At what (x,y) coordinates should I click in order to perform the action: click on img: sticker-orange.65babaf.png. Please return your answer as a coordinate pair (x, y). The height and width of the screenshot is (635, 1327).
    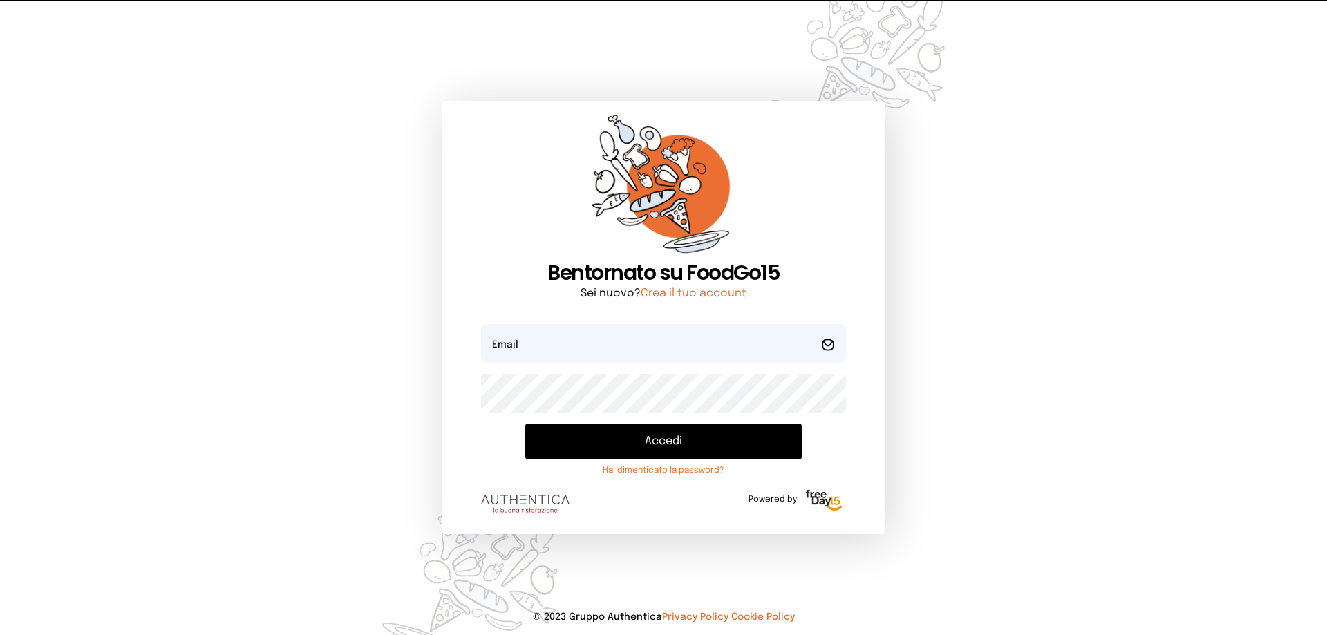
    Looking at the image, I should click on (663, 187).